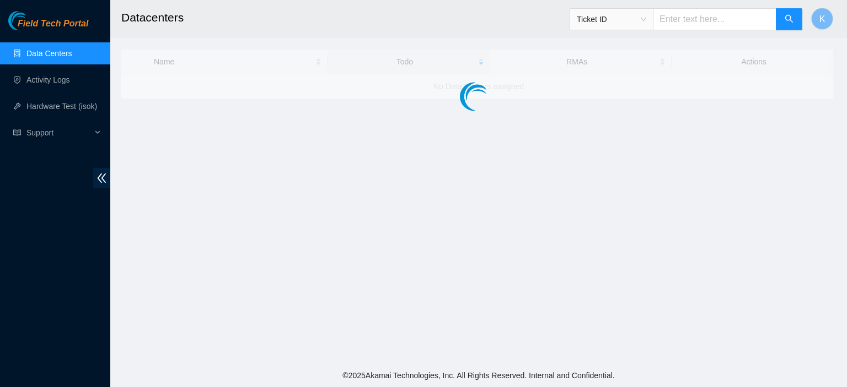 The width and height of the screenshot is (847, 387). Describe the element at coordinates (32, 20) in the screenshot. I see `img: Akamai Technologies` at that location.